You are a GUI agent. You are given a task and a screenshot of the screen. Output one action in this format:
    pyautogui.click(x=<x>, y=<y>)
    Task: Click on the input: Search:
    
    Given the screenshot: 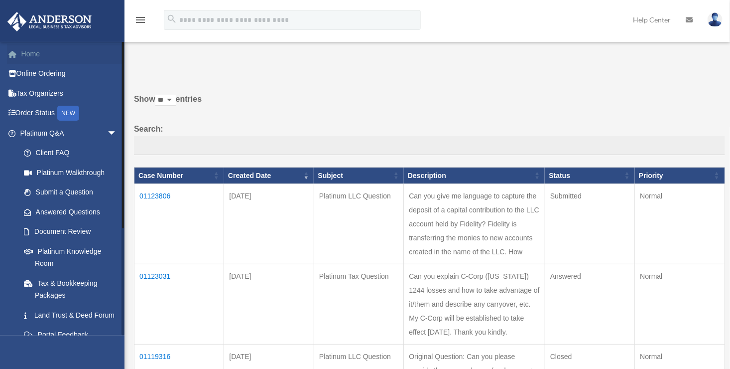 What is the action you would take?
    pyautogui.click(x=429, y=145)
    